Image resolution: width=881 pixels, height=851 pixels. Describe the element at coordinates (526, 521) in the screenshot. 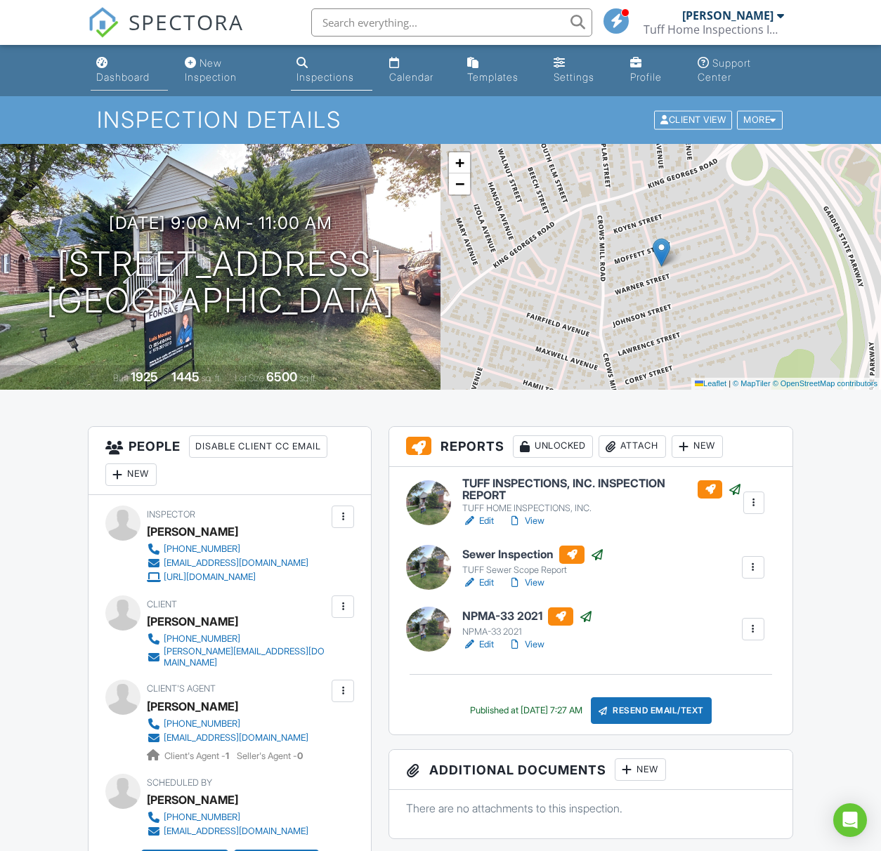

I see `a: View` at that location.